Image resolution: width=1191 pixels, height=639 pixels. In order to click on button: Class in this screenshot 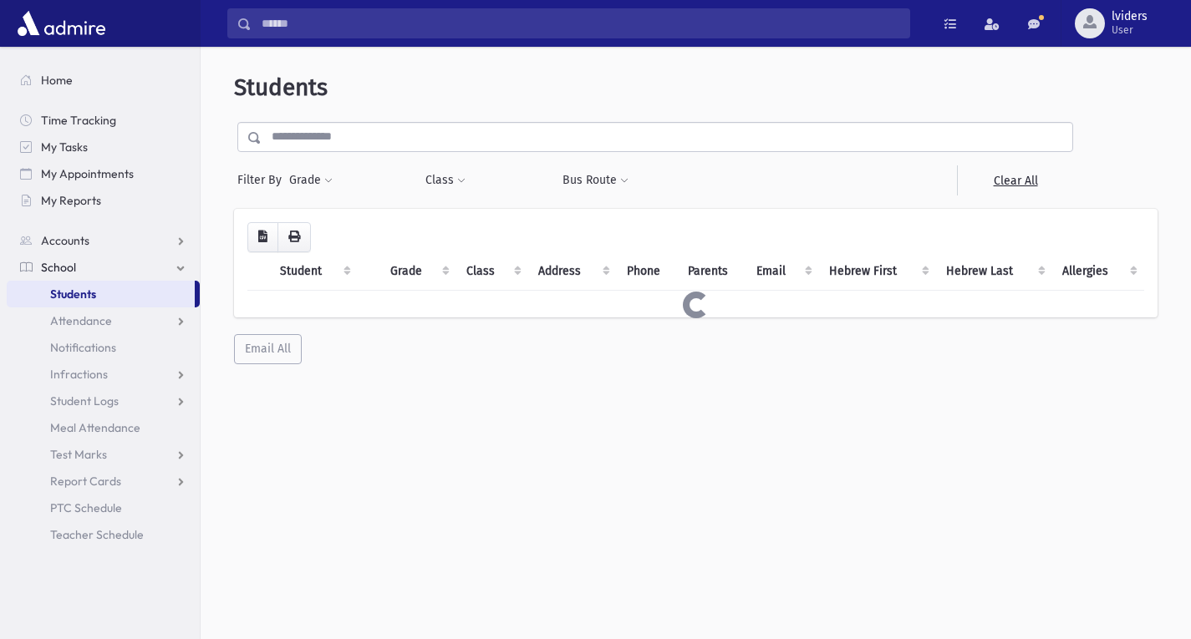, I will do `click(445, 180)`.